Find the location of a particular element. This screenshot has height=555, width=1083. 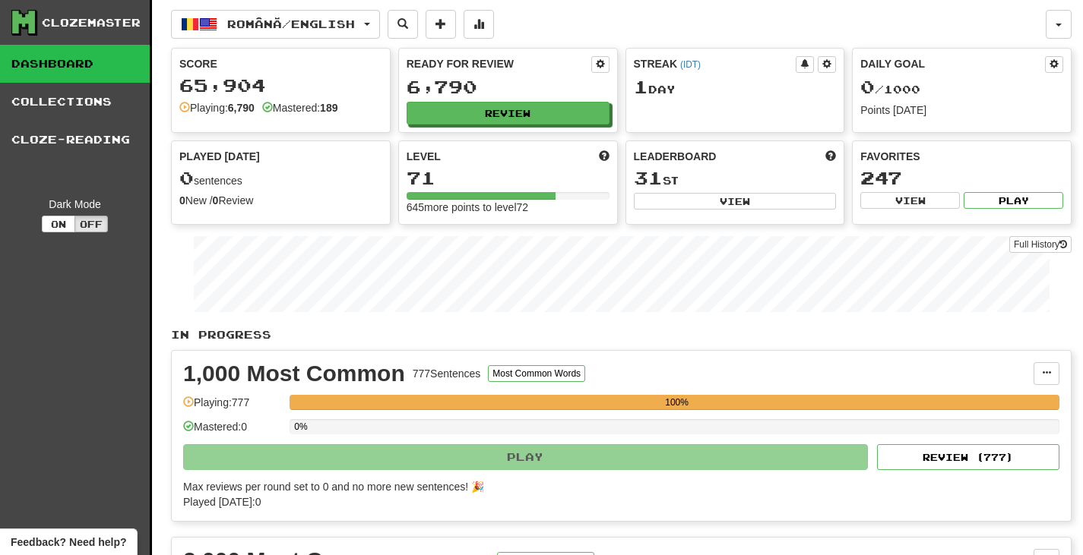

button: Search sentences is located at coordinates (403, 24).